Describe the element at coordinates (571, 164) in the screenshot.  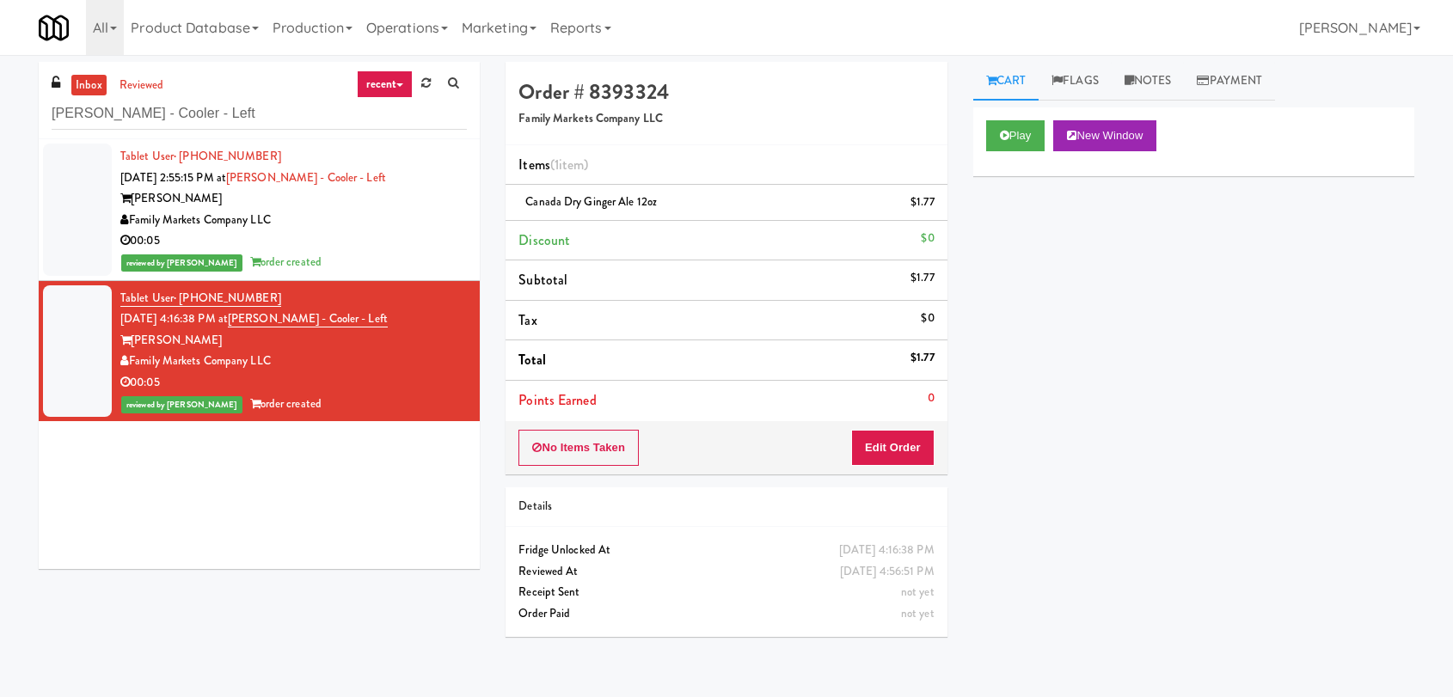
I see `ng-pluralize: item` at that location.